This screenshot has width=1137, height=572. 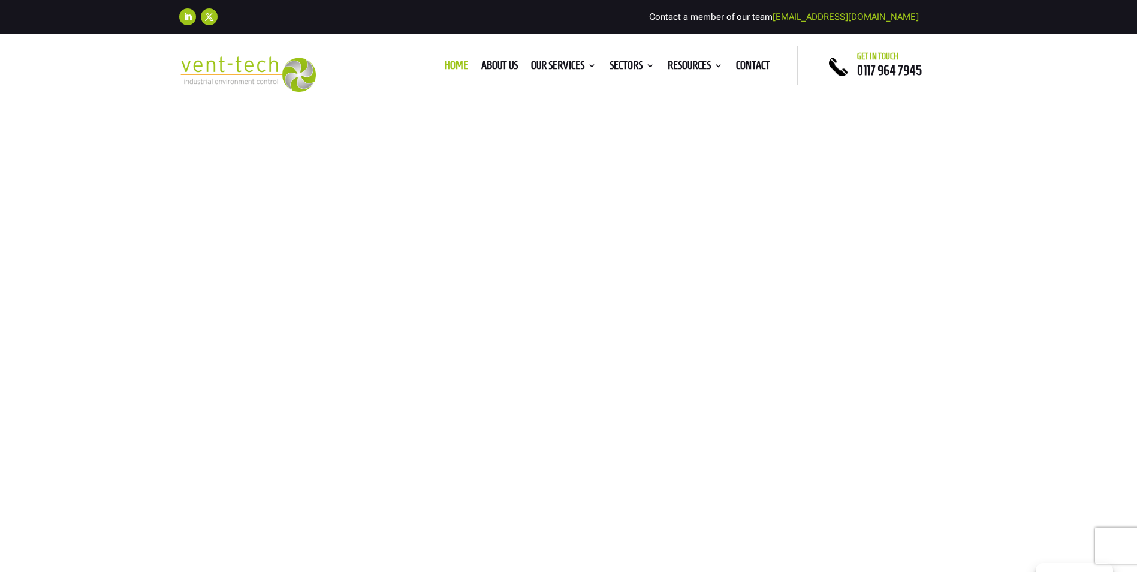 I want to click on a: Contact, so click(x=753, y=68).